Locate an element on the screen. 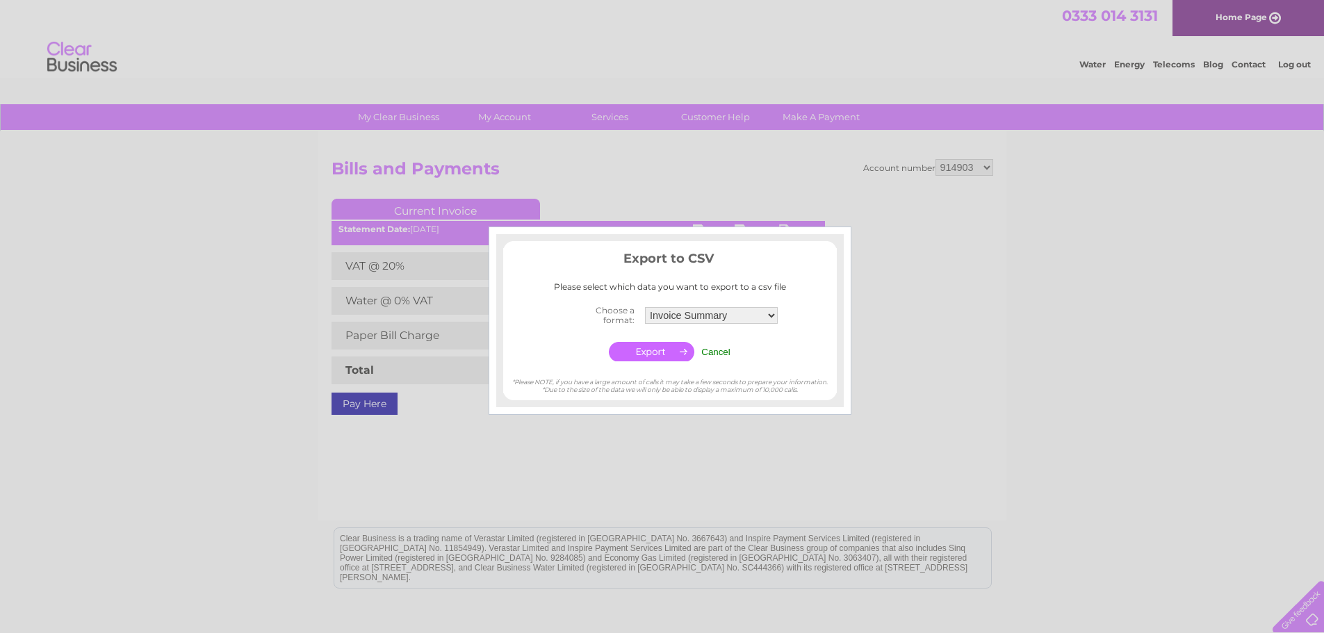  span: 0333 014 3131 is located at coordinates (1110, 15).